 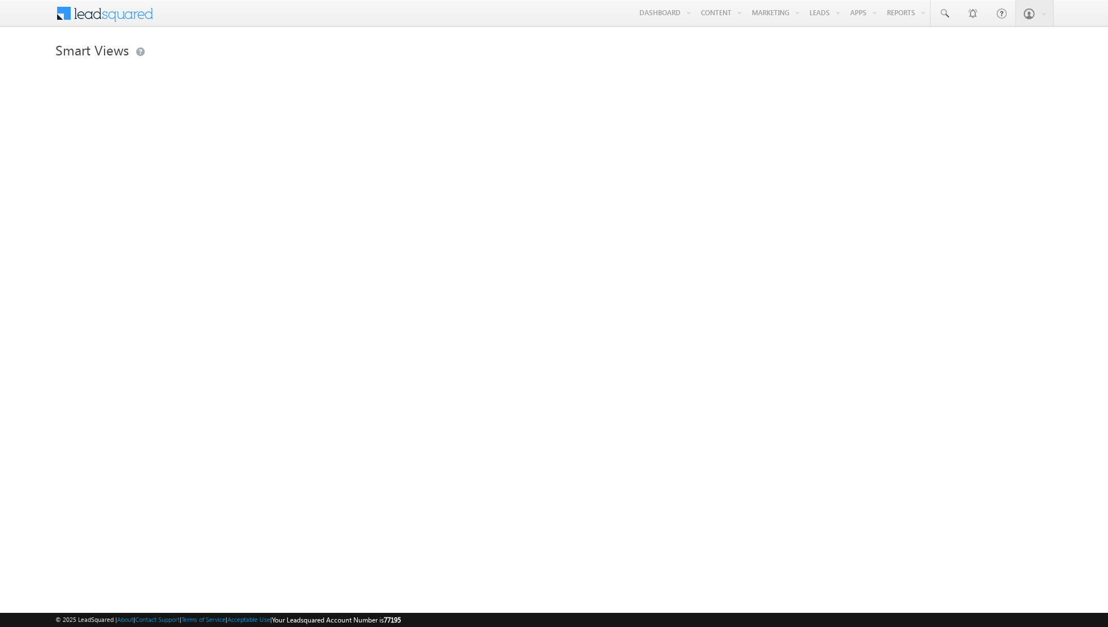 What do you see at coordinates (336, 620) in the screenshot?
I see `span: Your Leadsquared Account Number is` at bounding box center [336, 620].